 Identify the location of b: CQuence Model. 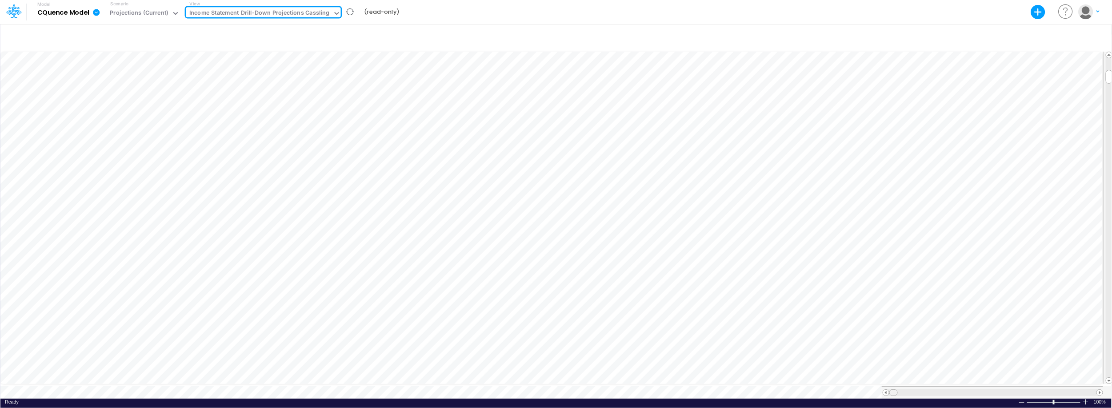
(63, 13).